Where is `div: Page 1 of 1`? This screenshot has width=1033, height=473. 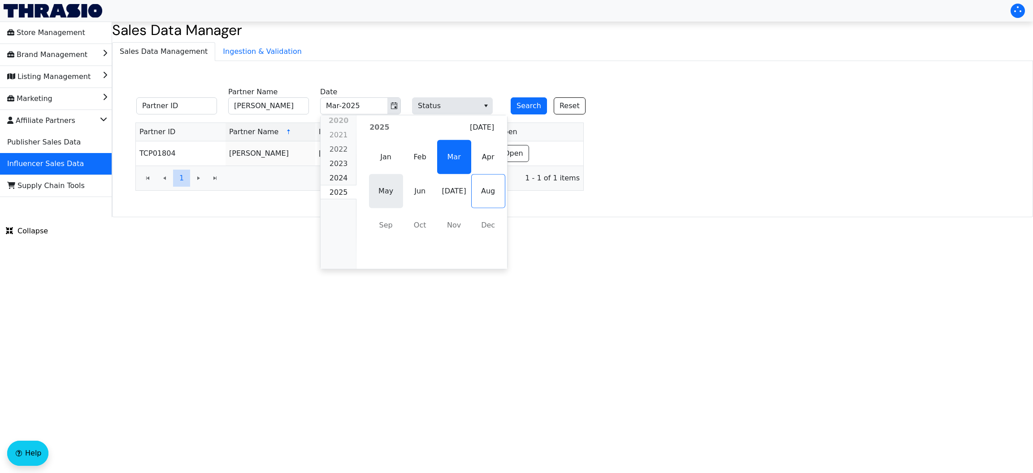 div: Page 1 of 1 is located at coordinates (360, 178).